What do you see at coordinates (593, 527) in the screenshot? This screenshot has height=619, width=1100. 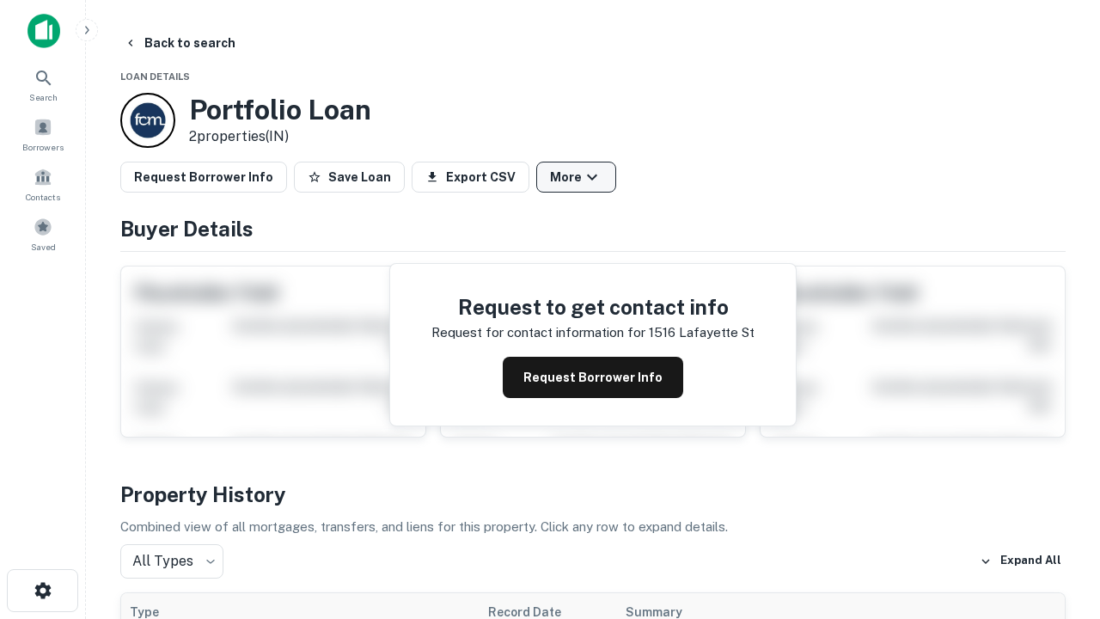 I see `p: Combined view of all mortgages, transfers, and liens for this property. Click any row to expand d...` at bounding box center [593, 527].